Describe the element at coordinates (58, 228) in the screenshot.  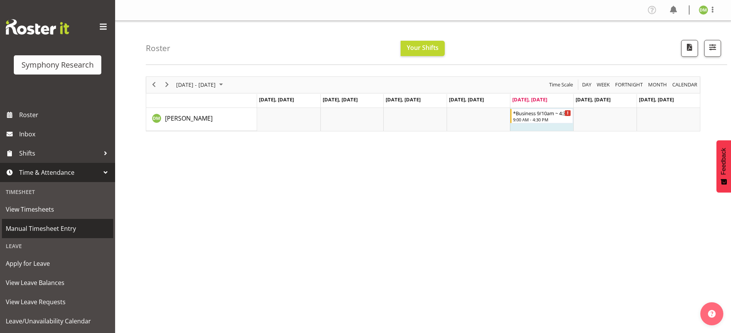
I see `a: Manual Timesheet Entry` at that location.